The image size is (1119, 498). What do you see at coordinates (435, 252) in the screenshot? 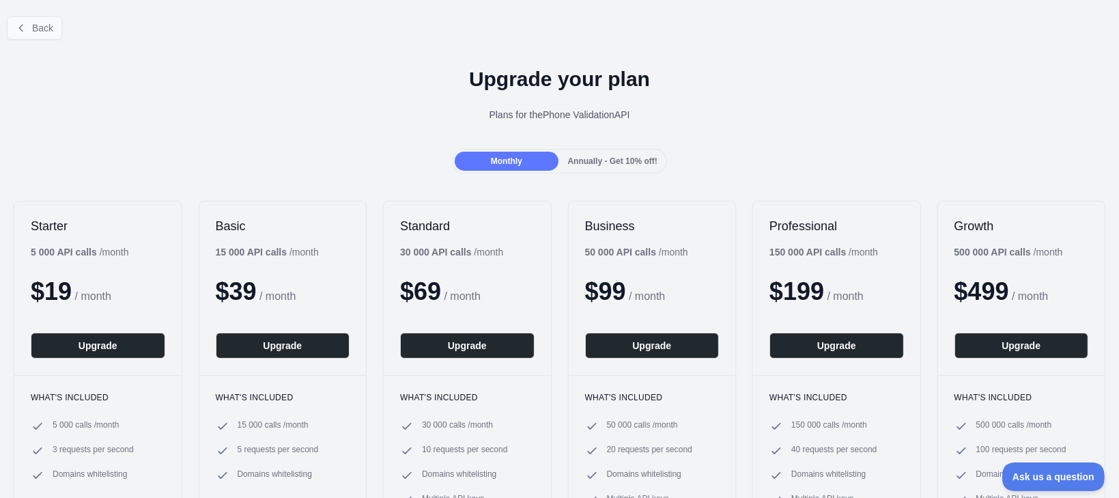
I see `b: 30 000 API calls` at bounding box center [435, 252].